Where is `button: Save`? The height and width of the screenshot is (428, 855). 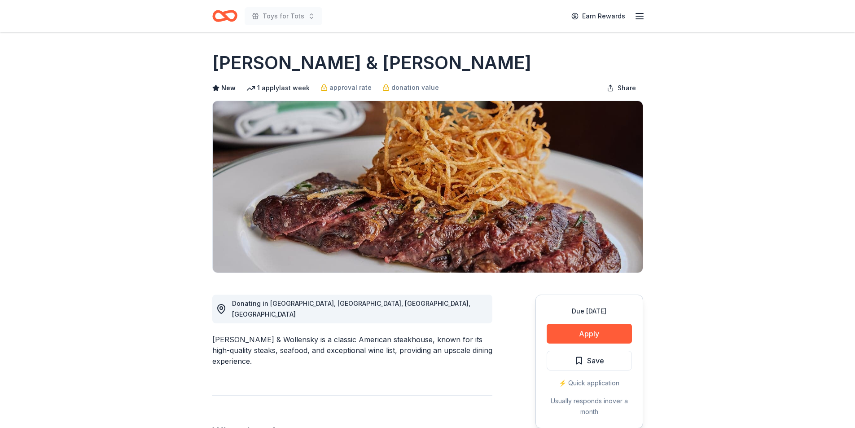 button: Save is located at coordinates (589, 360).